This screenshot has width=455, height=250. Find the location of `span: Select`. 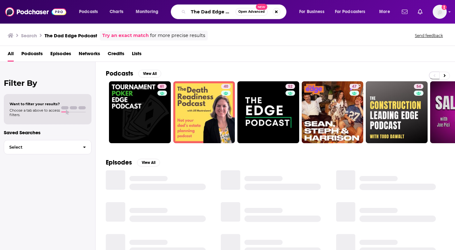

span: Select is located at coordinates (41, 147).